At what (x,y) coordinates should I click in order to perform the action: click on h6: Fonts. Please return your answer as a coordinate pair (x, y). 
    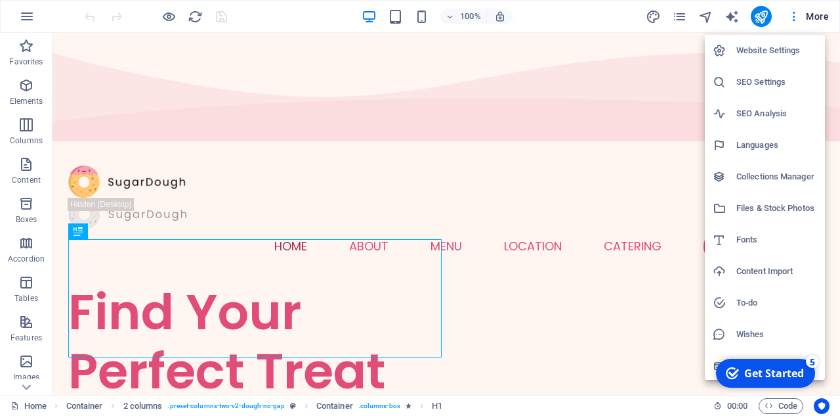
    Looking at the image, I should click on (777, 240).